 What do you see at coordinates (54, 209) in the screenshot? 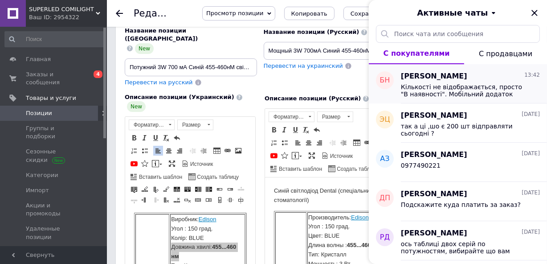
I see `span: Акции и промокоды` at bounding box center [54, 209].